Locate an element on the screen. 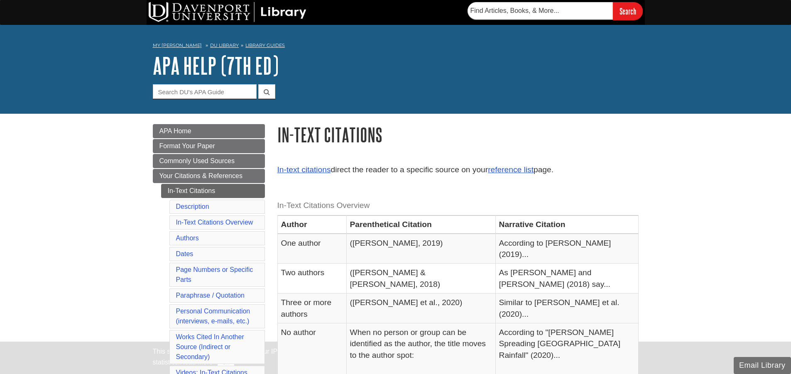  a: Your Citations & References is located at coordinates (209, 176).